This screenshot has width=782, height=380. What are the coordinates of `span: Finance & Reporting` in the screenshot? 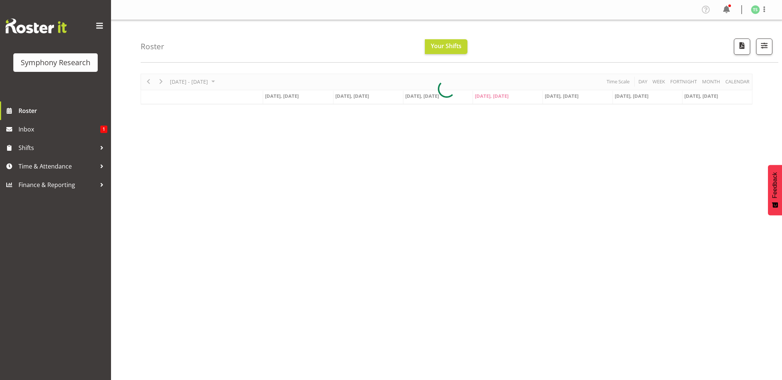 It's located at (57, 185).